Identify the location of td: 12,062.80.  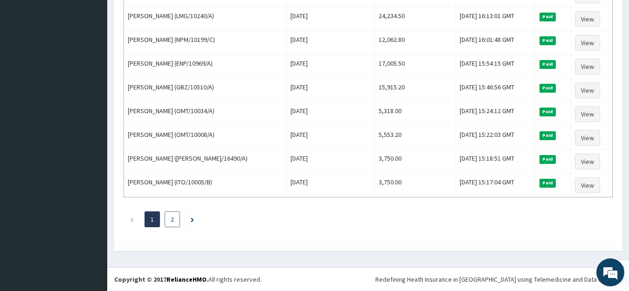
(415, 43).